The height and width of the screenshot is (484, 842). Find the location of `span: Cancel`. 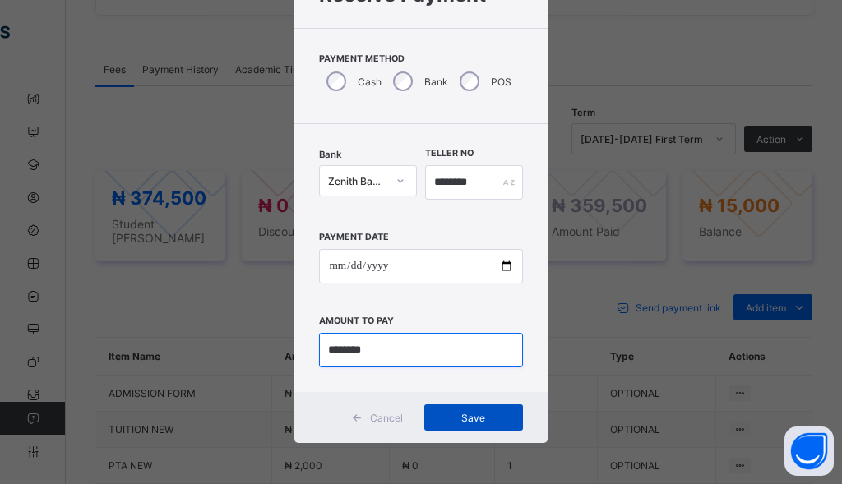

span: Cancel is located at coordinates (386, 418).